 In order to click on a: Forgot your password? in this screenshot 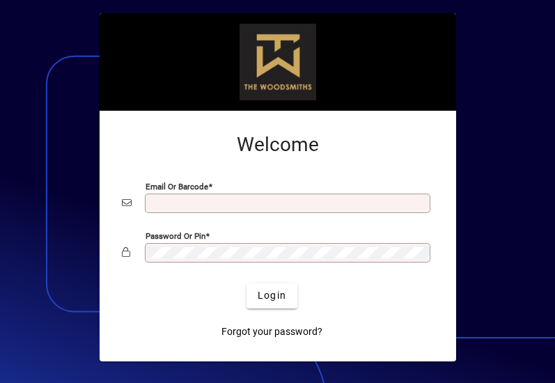, I will do `click(271, 332)`.